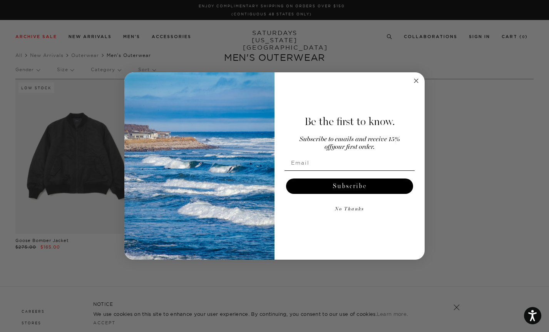  I want to click on img: 125c788d-000d-4f3e-b05a-1b92b2a23ec9.jpeg, so click(200, 166).